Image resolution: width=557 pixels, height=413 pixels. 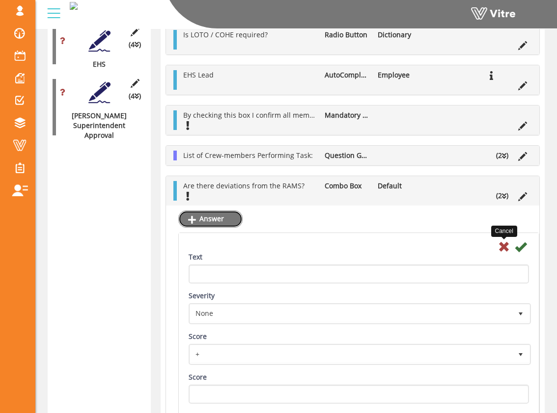 What do you see at coordinates (225, 34) in the screenshot?
I see `span: Is LOTO / COHE required?` at bounding box center [225, 34].